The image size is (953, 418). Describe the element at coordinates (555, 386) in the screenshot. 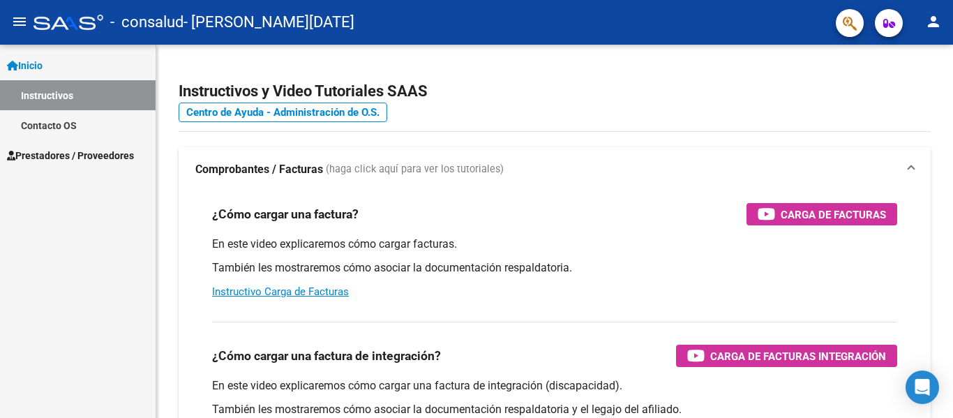

I see `p: En este video explicaremos cómo cargar una factura de integración (discapacidad).` at that location.